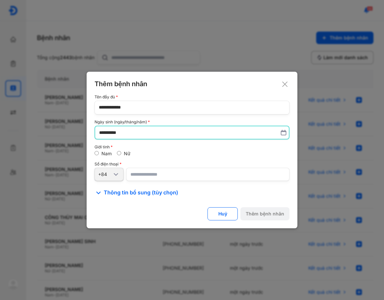  I want to click on label: Nam, so click(106, 154).